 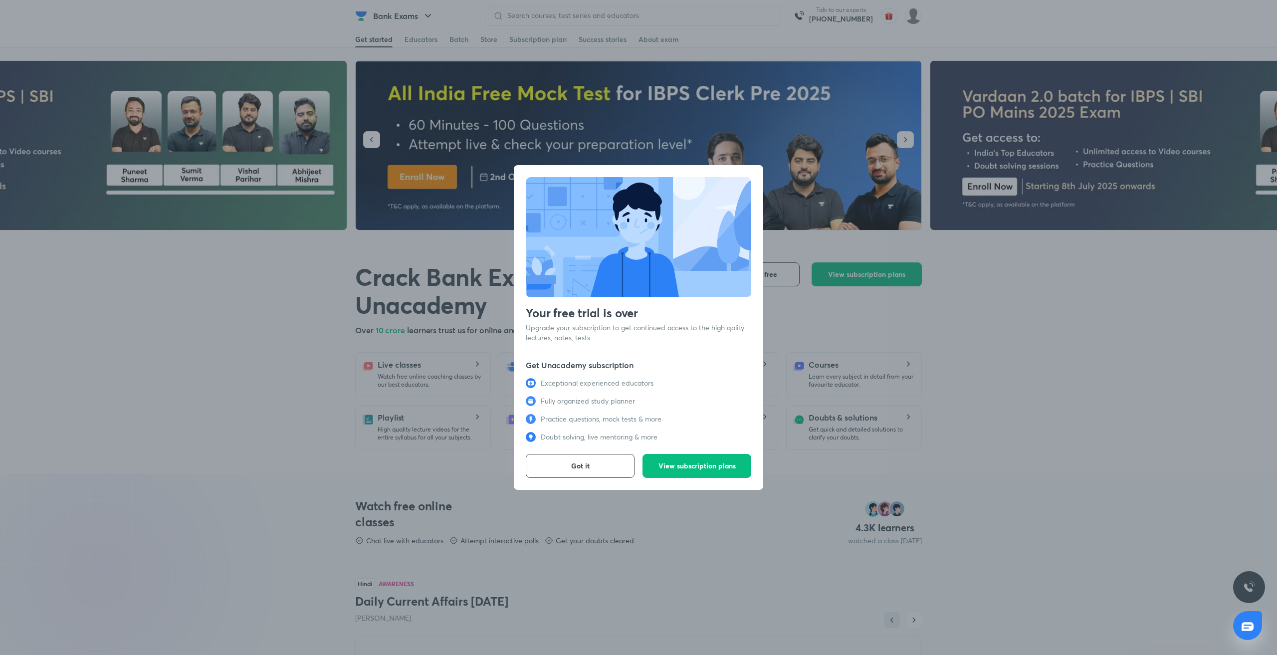 I want to click on p: Upgrade your subscription to get continued access to the high qality lectures, notes, tests, so click(x=639, y=333).